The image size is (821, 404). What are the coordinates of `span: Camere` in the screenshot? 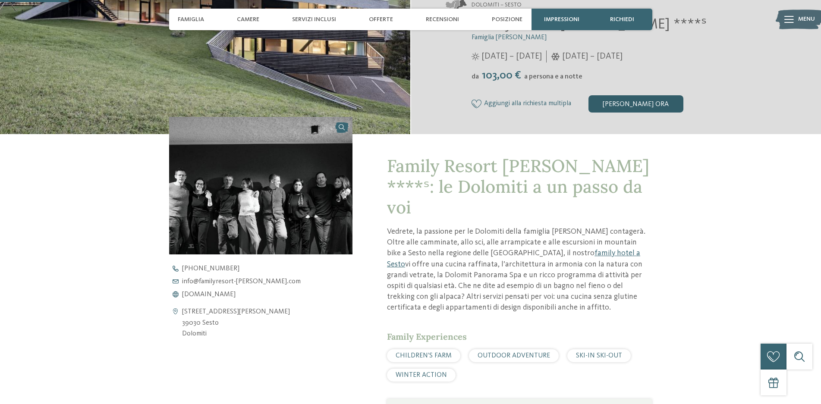 It's located at (248, 19).